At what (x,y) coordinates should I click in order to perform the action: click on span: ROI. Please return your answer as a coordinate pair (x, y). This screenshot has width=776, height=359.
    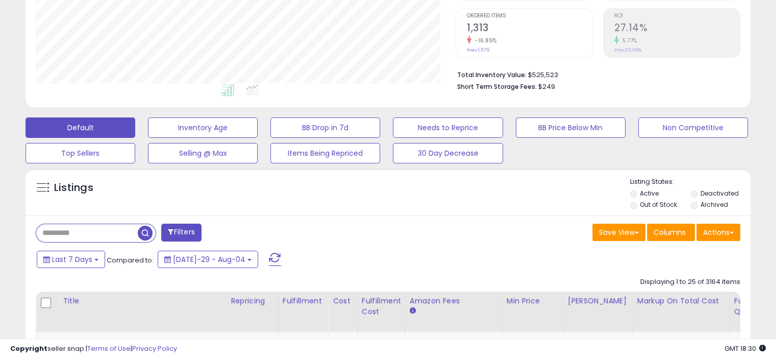
    Looking at the image, I should click on (677, 16).